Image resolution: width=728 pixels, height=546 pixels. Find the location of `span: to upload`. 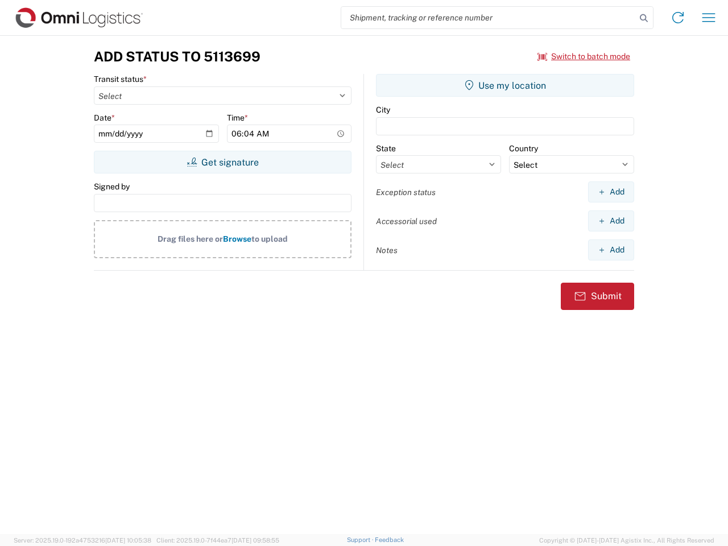

span: to upload is located at coordinates (270, 239).